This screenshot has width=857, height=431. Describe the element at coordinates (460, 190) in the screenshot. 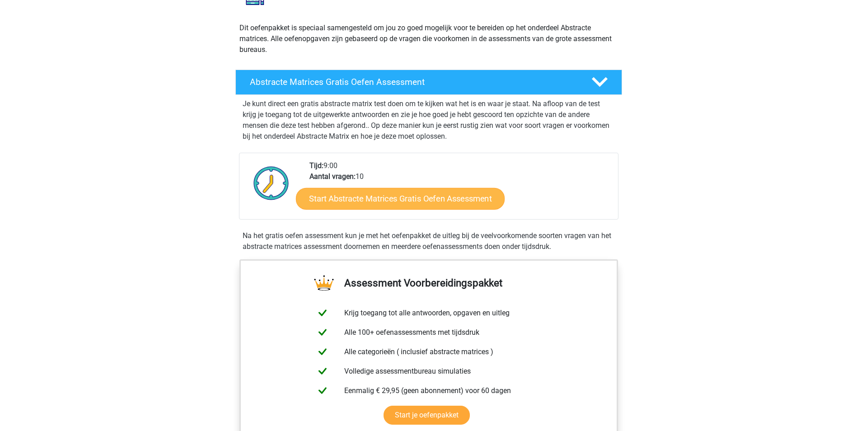

I see `div: 9:00 10` at that location.